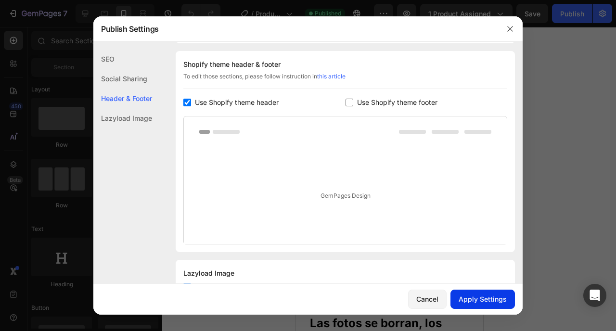 This screenshot has width=616, height=331. I want to click on div: Publish Settings, so click(296, 29).